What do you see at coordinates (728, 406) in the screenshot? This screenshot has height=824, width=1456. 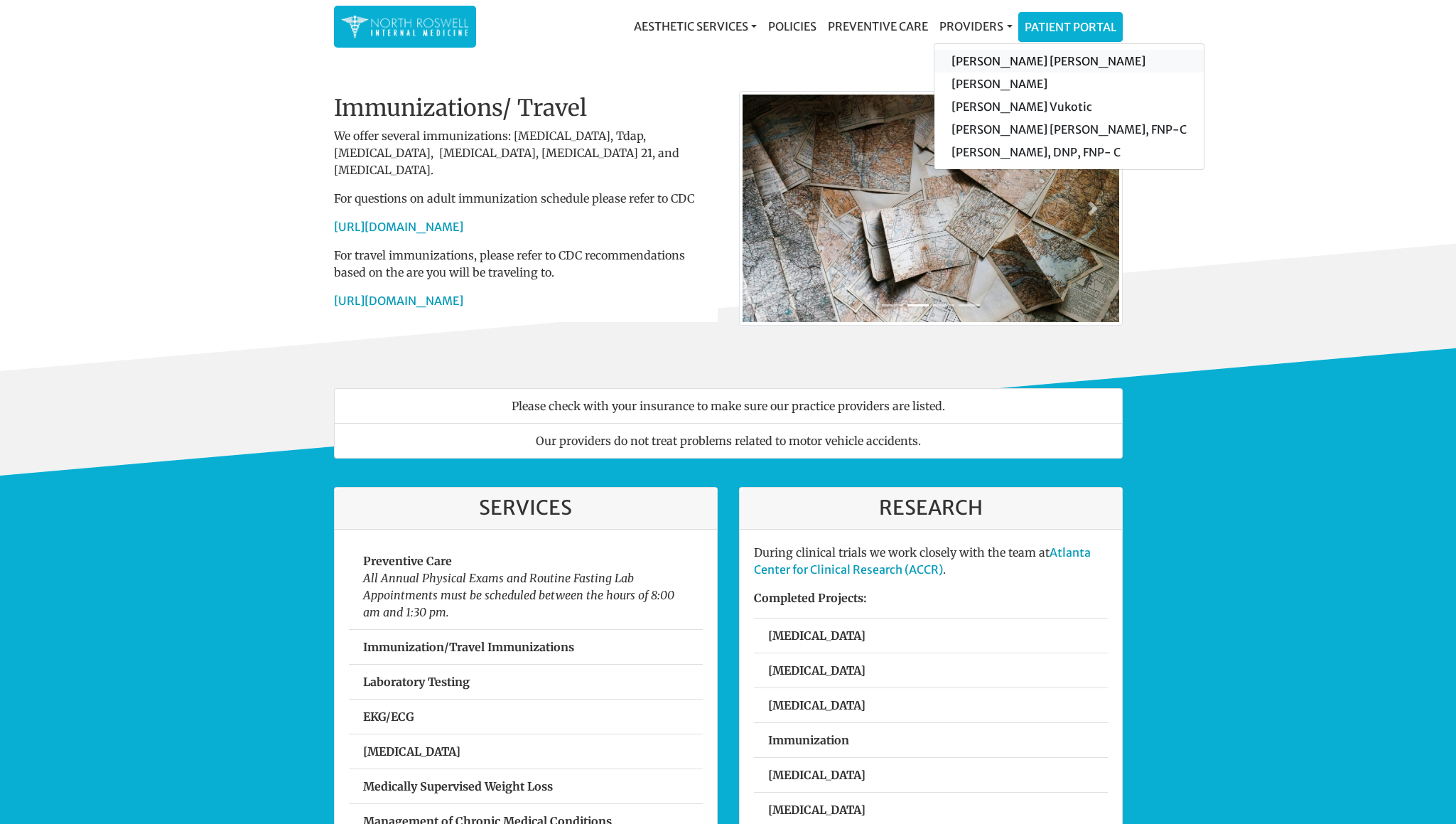 I see `li: Please check with your insurance to make sure our practice providers are listed.` at bounding box center [728, 406].